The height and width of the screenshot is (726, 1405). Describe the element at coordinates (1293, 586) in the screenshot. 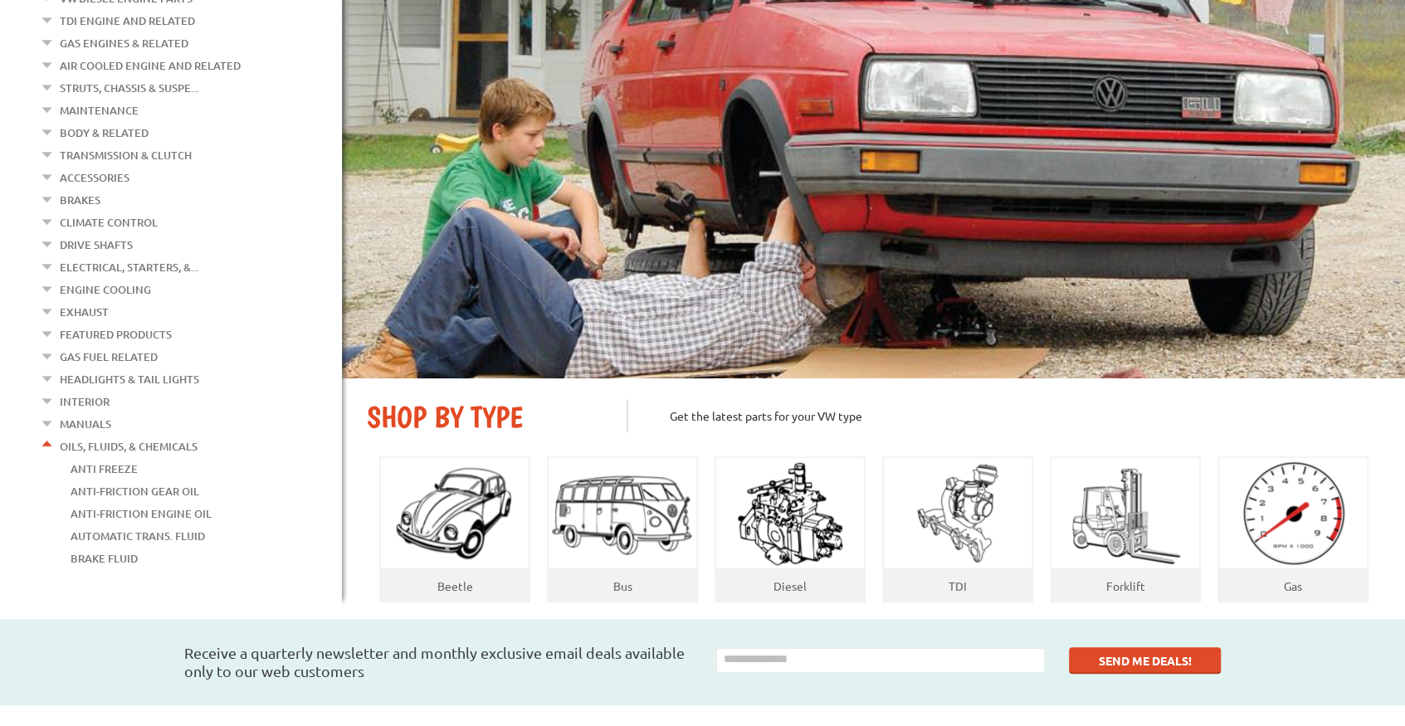

I see `a: Gas` at that location.